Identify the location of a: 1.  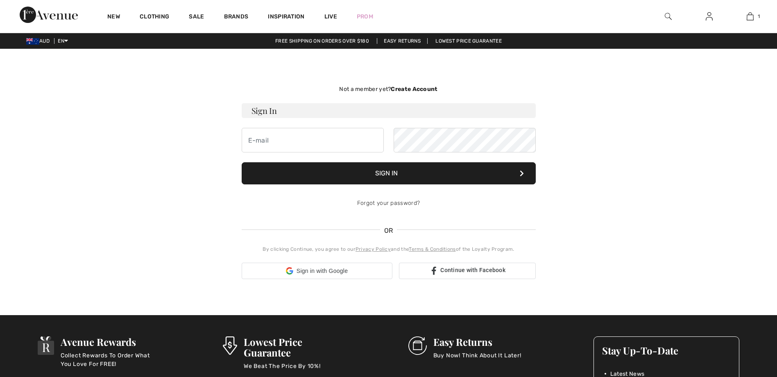
(750, 16).